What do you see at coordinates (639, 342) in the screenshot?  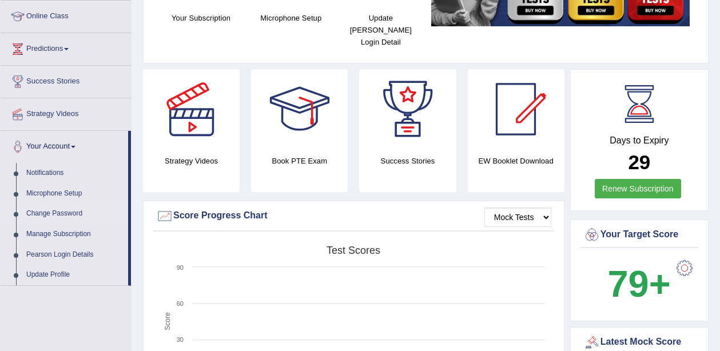 I see `div: Latest Mock Score` at bounding box center [639, 342].